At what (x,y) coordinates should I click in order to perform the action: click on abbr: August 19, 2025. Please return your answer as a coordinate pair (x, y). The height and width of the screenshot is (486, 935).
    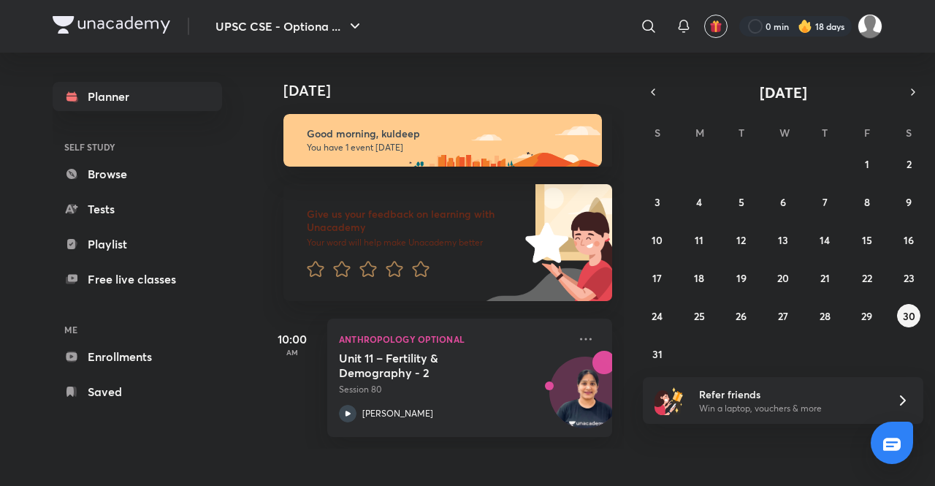
    Looking at the image, I should click on (741, 277).